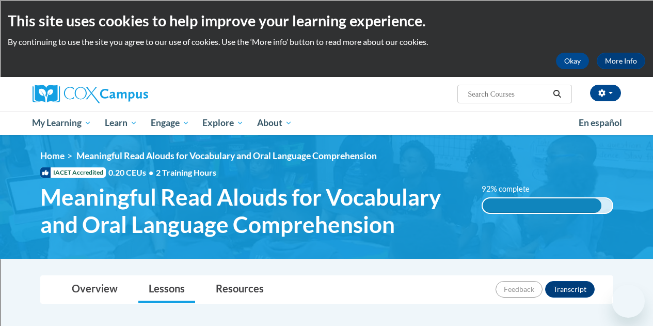  Describe the element at coordinates (601, 122) in the screenshot. I see `span: En español` at that location.